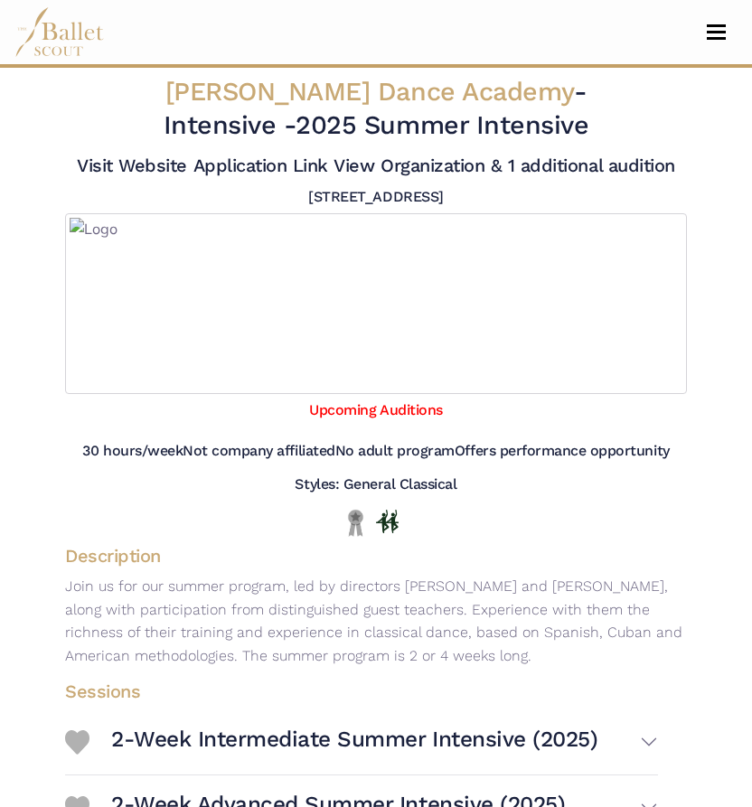 The width and height of the screenshot is (752, 807). Describe the element at coordinates (230, 125) in the screenshot. I see `span: Intensive -` at that location.